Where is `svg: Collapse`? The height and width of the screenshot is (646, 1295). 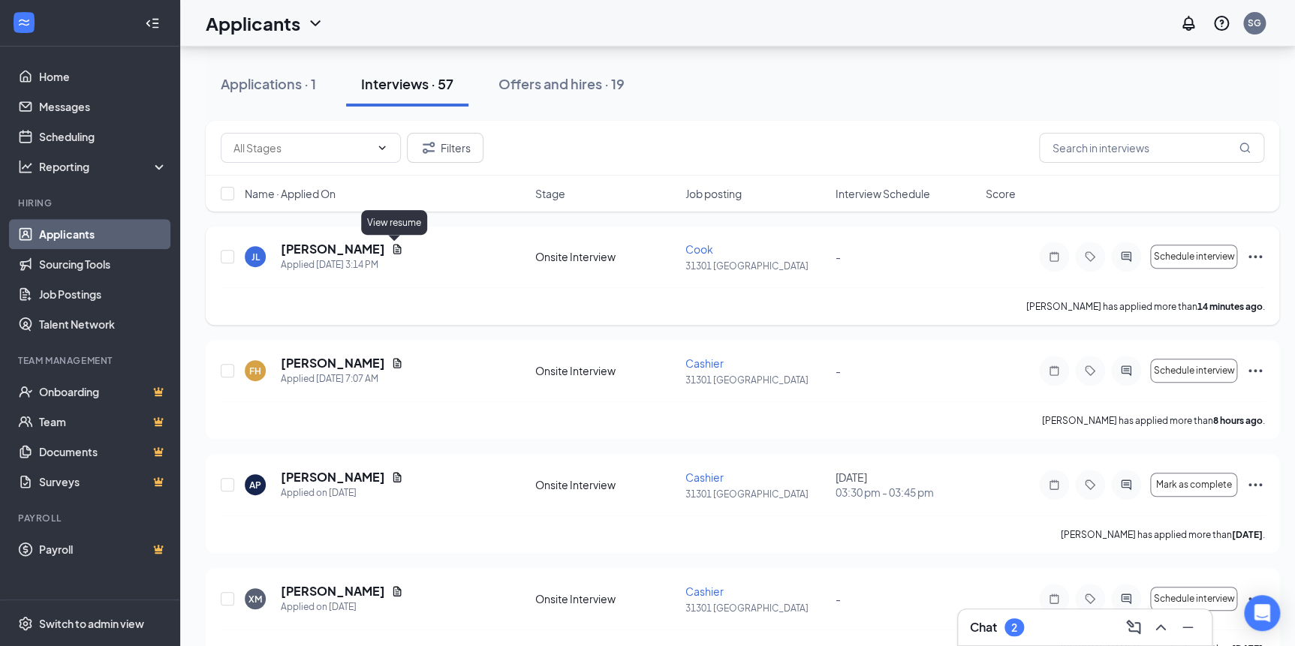 svg: Collapse is located at coordinates (152, 23).